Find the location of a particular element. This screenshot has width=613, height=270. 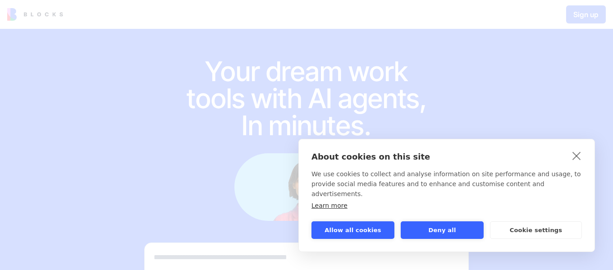

a: close is located at coordinates (576, 155).